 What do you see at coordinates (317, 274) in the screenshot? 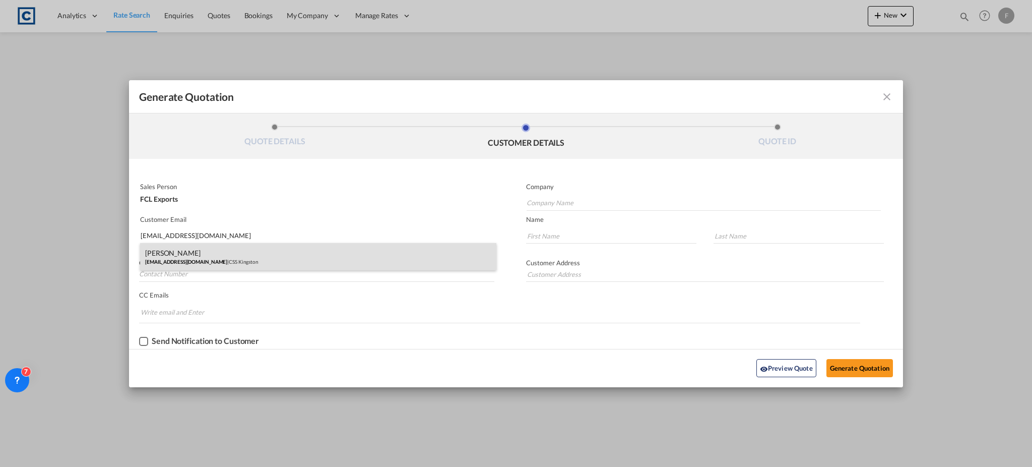
I see `input: Contact Number` at bounding box center [317, 274].